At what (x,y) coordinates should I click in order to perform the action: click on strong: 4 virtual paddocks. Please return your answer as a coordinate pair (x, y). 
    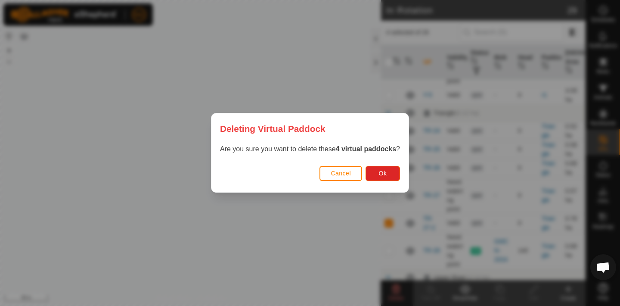
    Looking at the image, I should click on (366, 149).